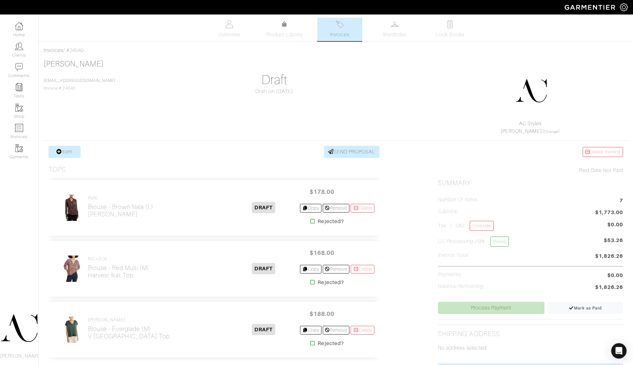 Image resolution: width=633 pixels, height=365 pixels. I want to click on h2: Summary, so click(530, 183).